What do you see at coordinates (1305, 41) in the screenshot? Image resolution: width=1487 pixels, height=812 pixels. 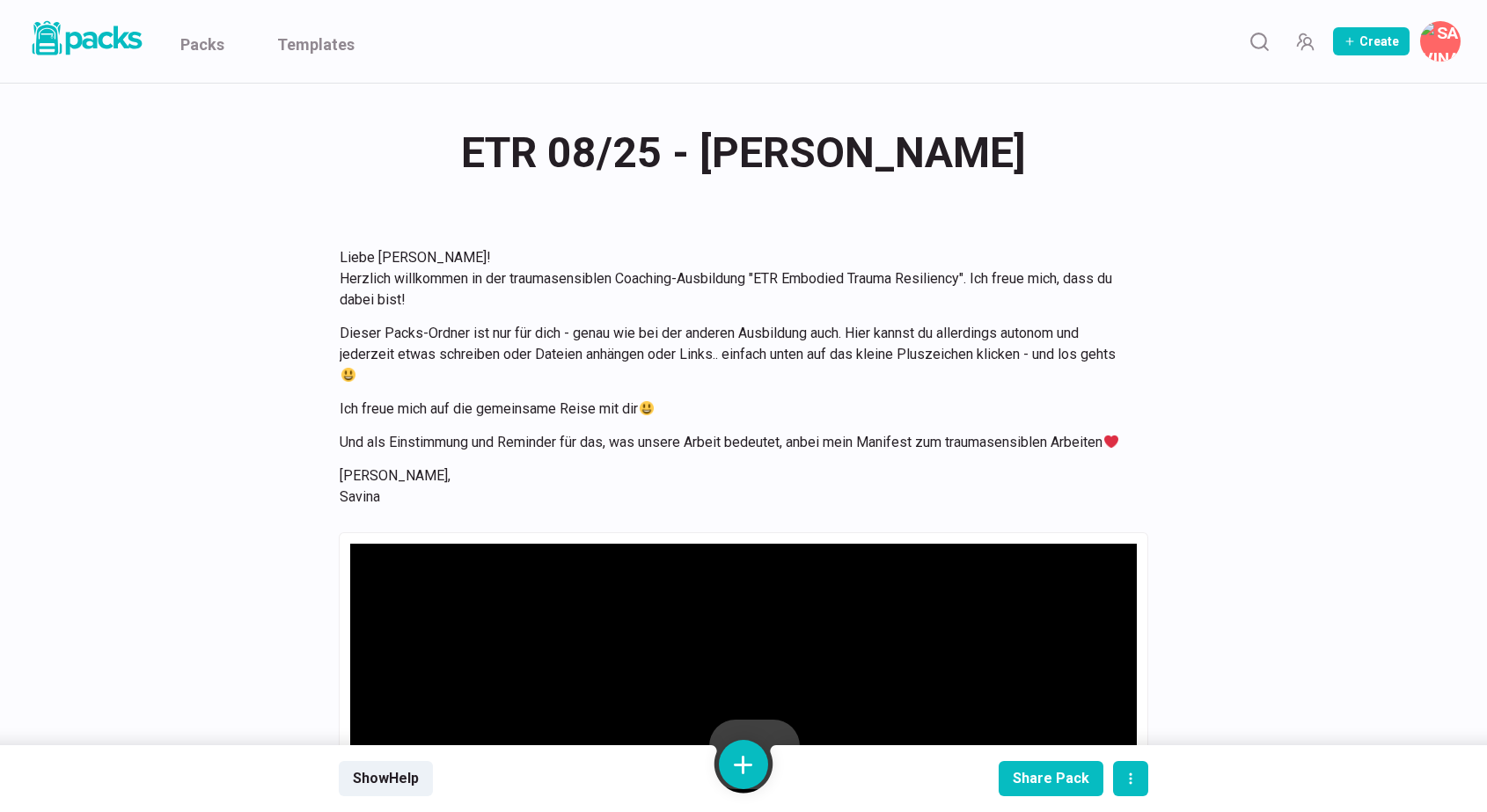 I see `button: Manage Team Invites` at bounding box center [1305, 41].